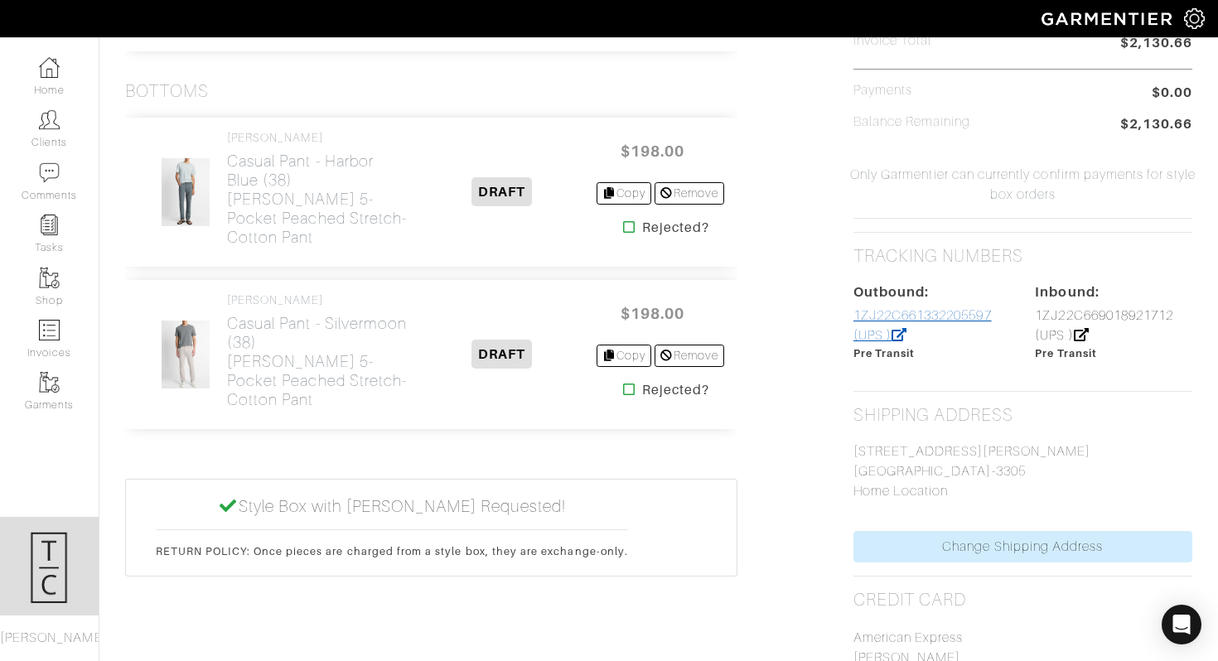 Image resolution: width=1218 pixels, height=661 pixels. I want to click on span: $0.00, so click(1171, 93).